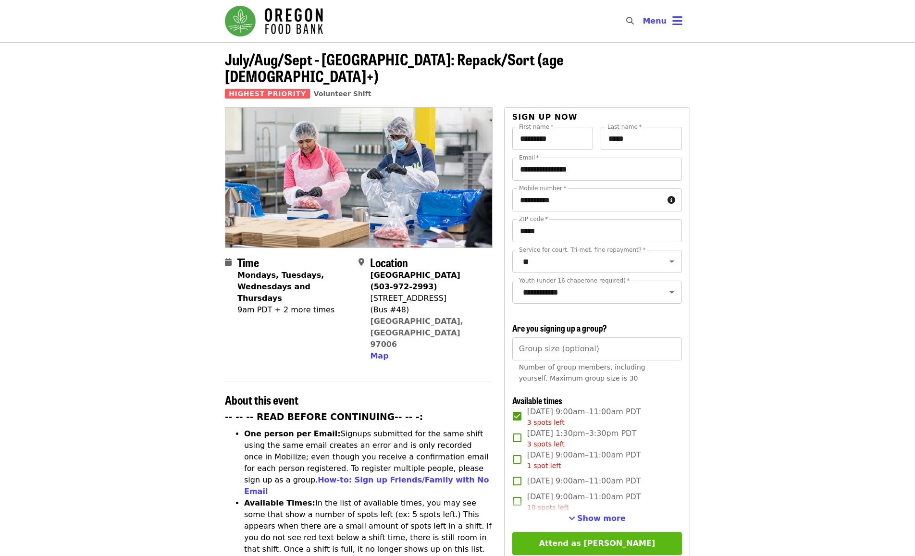  I want to click on i: calendar icon, so click(228, 262).